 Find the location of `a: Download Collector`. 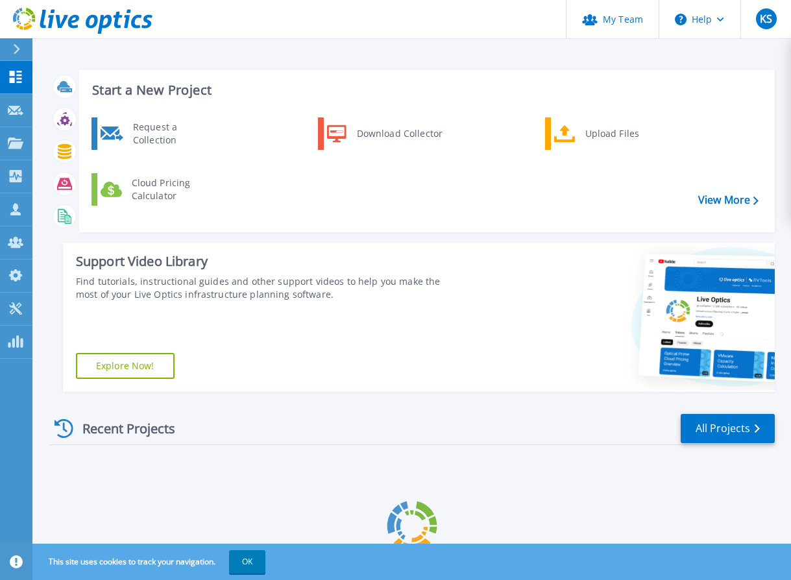

a: Download Collector is located at coordinates (384, 134).